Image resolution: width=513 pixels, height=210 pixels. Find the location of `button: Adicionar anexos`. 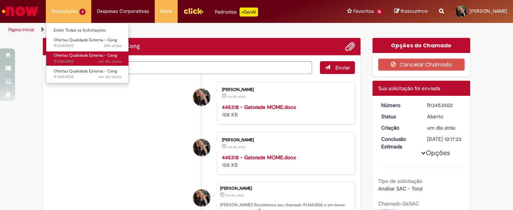

button: Adicionar anexos is located at coordinates (350, 47).